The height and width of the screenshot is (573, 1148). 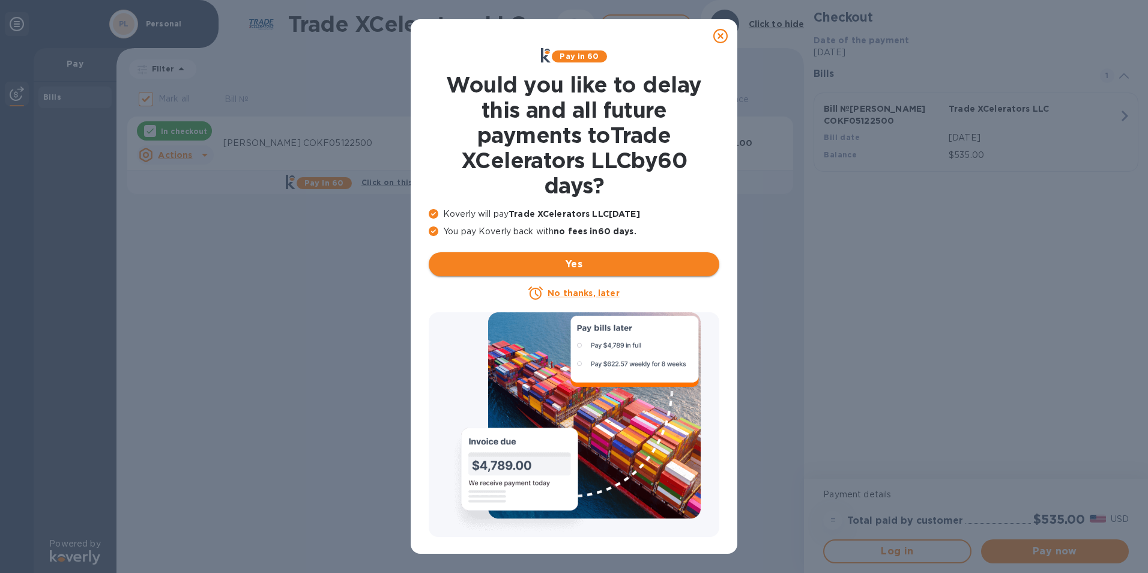 What do you see at coordinates (574, 264) in the screenshot?
I see `span: Yes` at bounding box center [574, 264].